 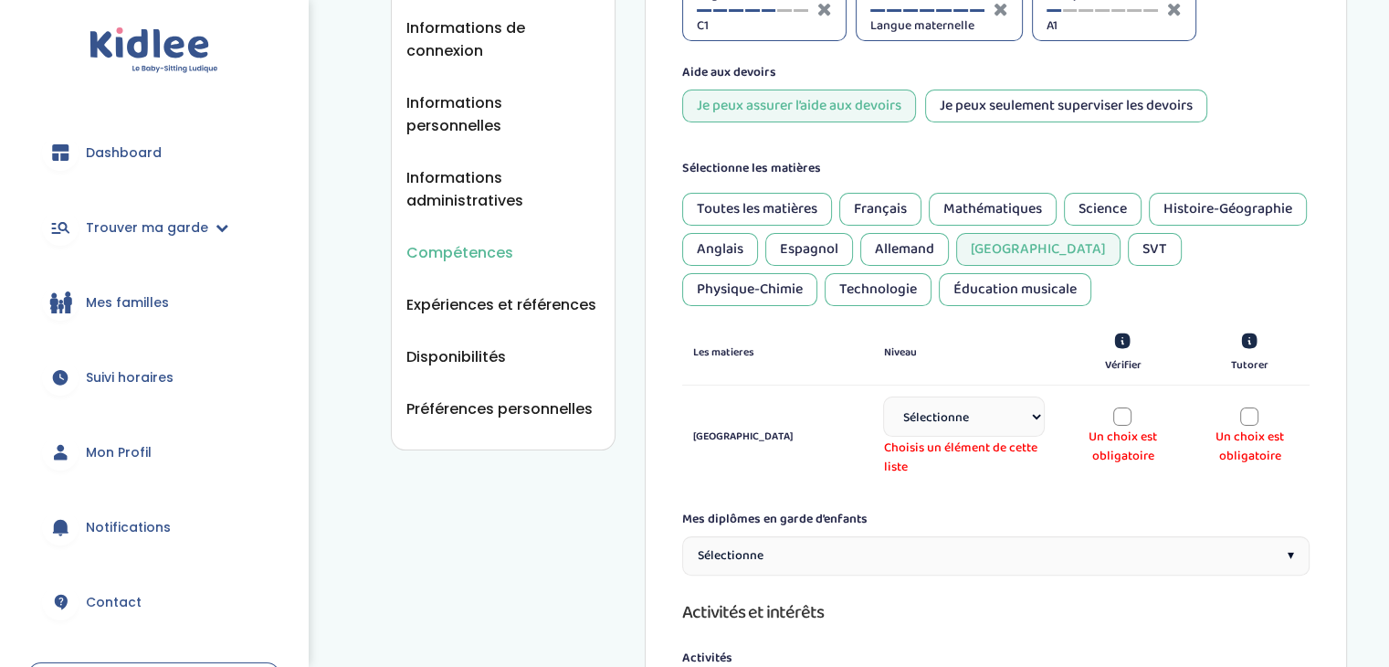 What do you see at coordinates (1015, 289) in the screenshot?
I see `div: Éducation musicale` at bounding box center [1015, 289].